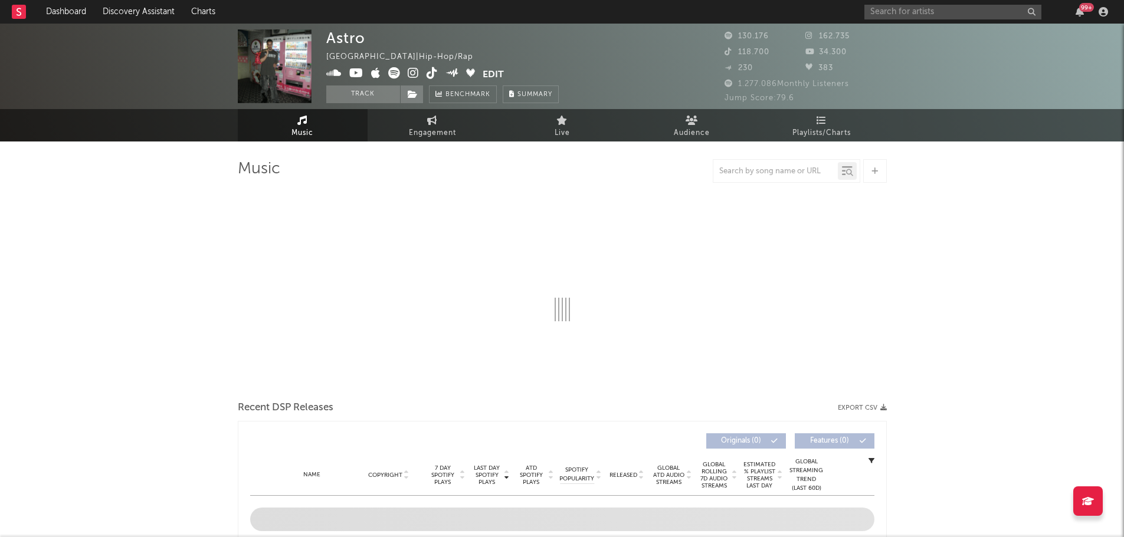  I want to click on input: Search by song name or URL, so click(775, 172).